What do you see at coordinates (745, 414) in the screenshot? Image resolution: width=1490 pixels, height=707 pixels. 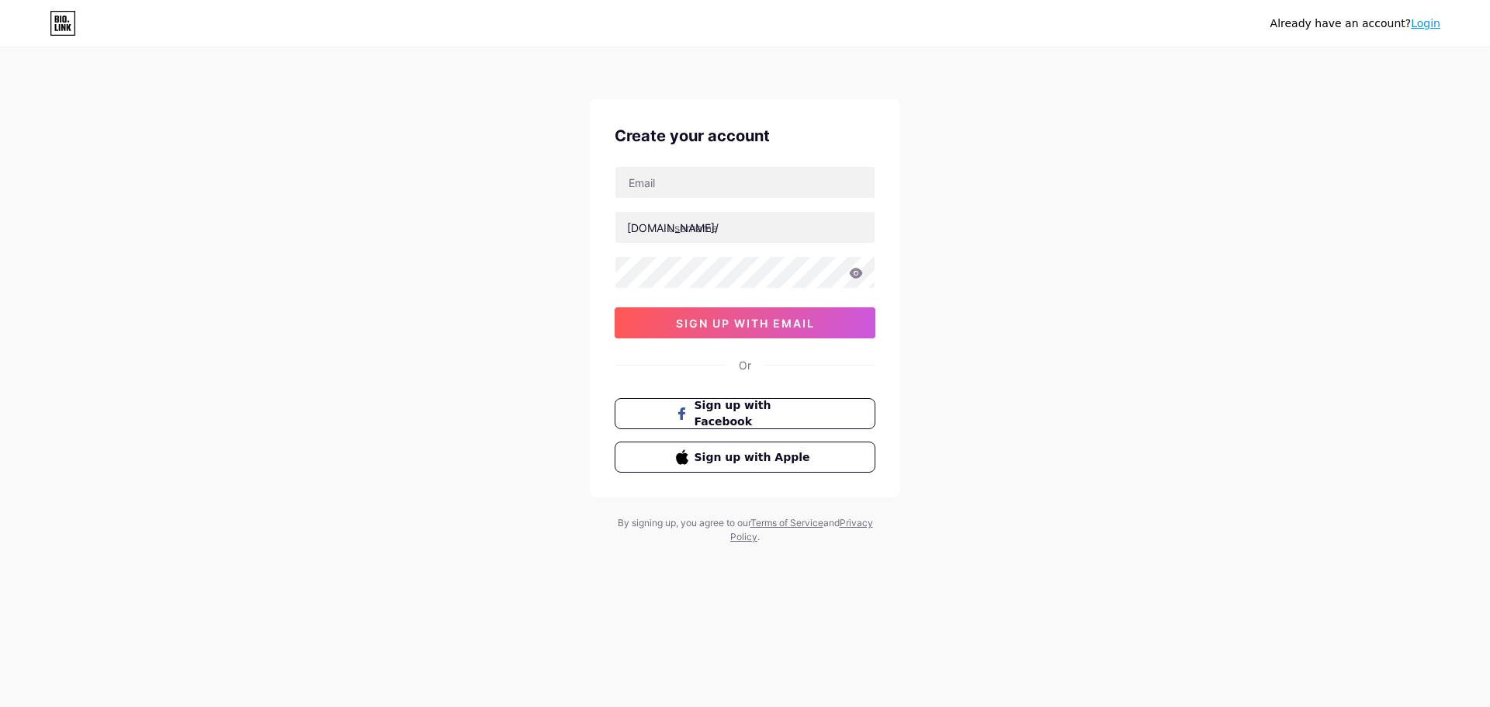 I see `button: Sign up with Facebook` at bounding box center [745, 414].